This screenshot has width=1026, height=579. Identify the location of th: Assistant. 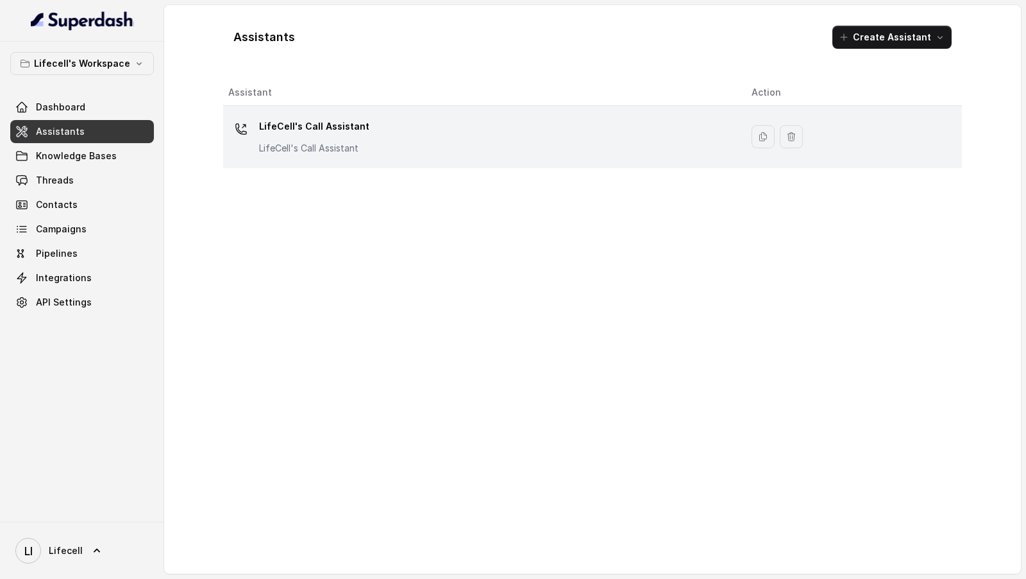
(482, 92).